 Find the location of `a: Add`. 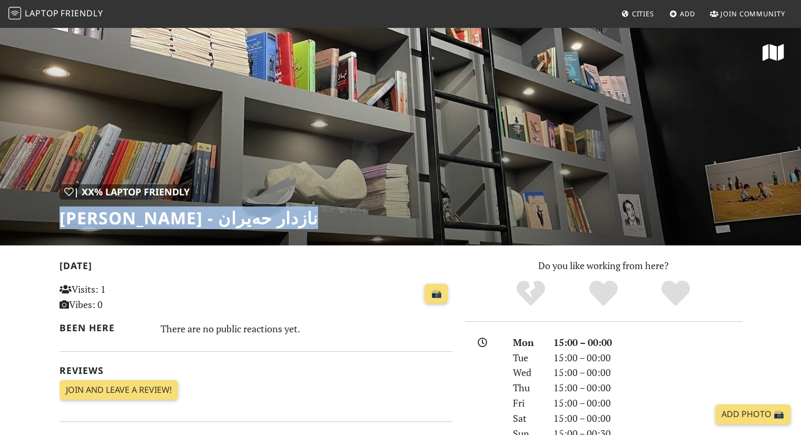

a: Add is located at coordinates (682, 14).